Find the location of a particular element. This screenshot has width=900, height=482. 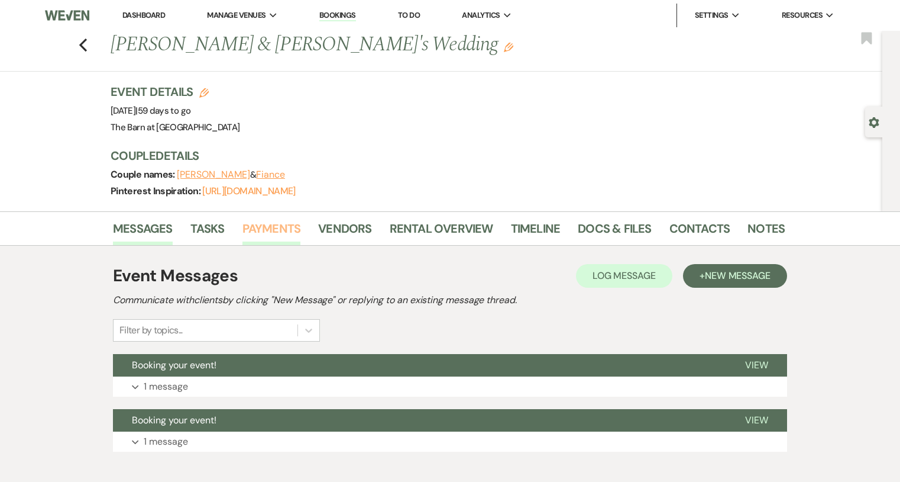

span: 59 days to go is located at coordinates (164, 111).